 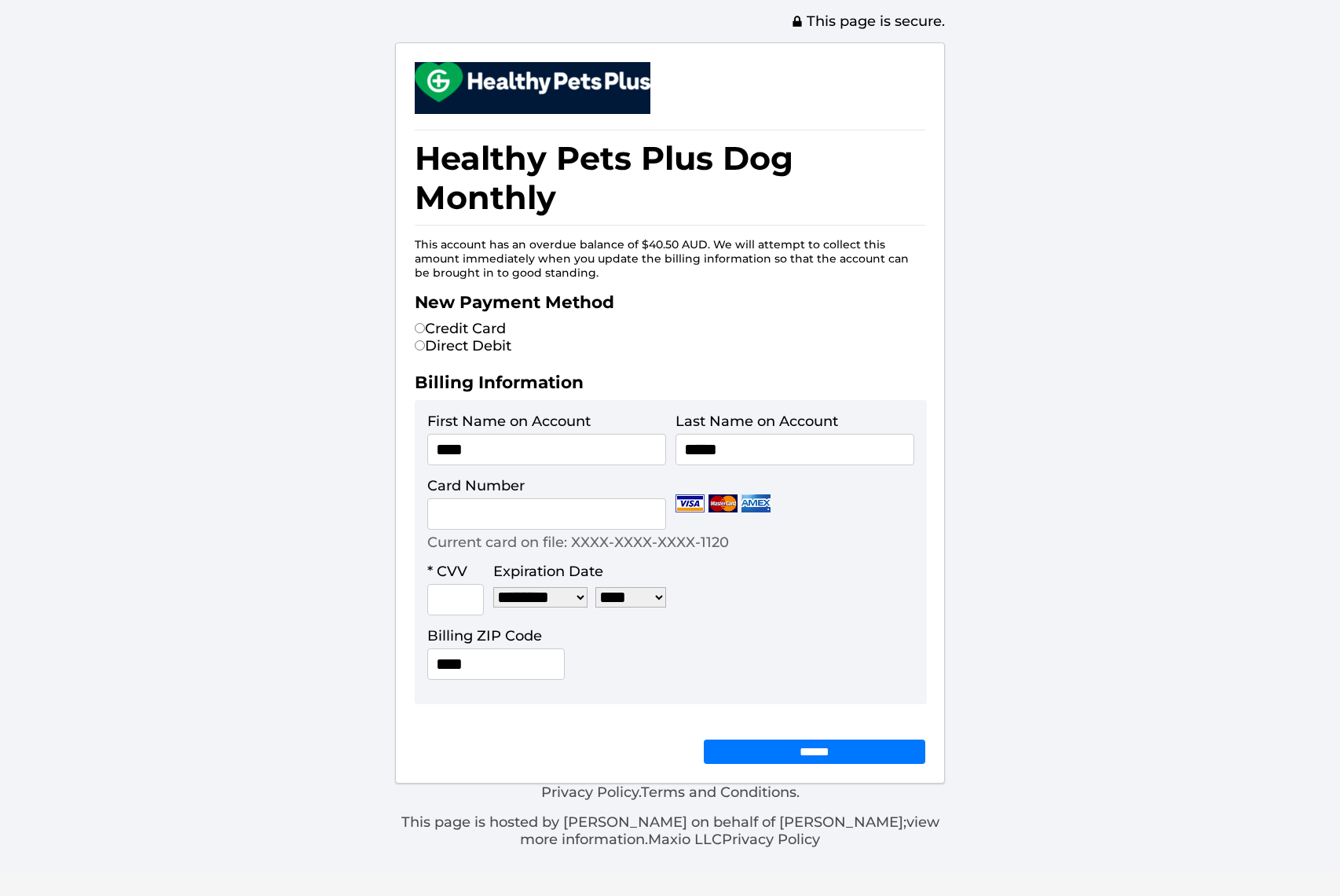 I want to click on label: First Name on Account, so click(x=509, y=421).